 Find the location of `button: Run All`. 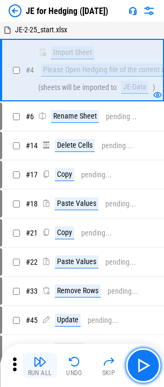

button: Run All is located at coordinates (40, 366).